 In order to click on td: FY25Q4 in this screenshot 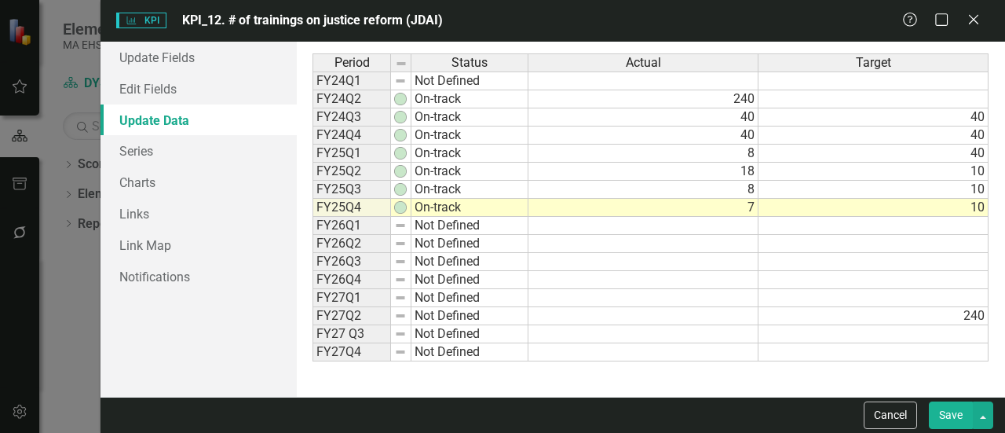, I will do `click(352, 207)`.